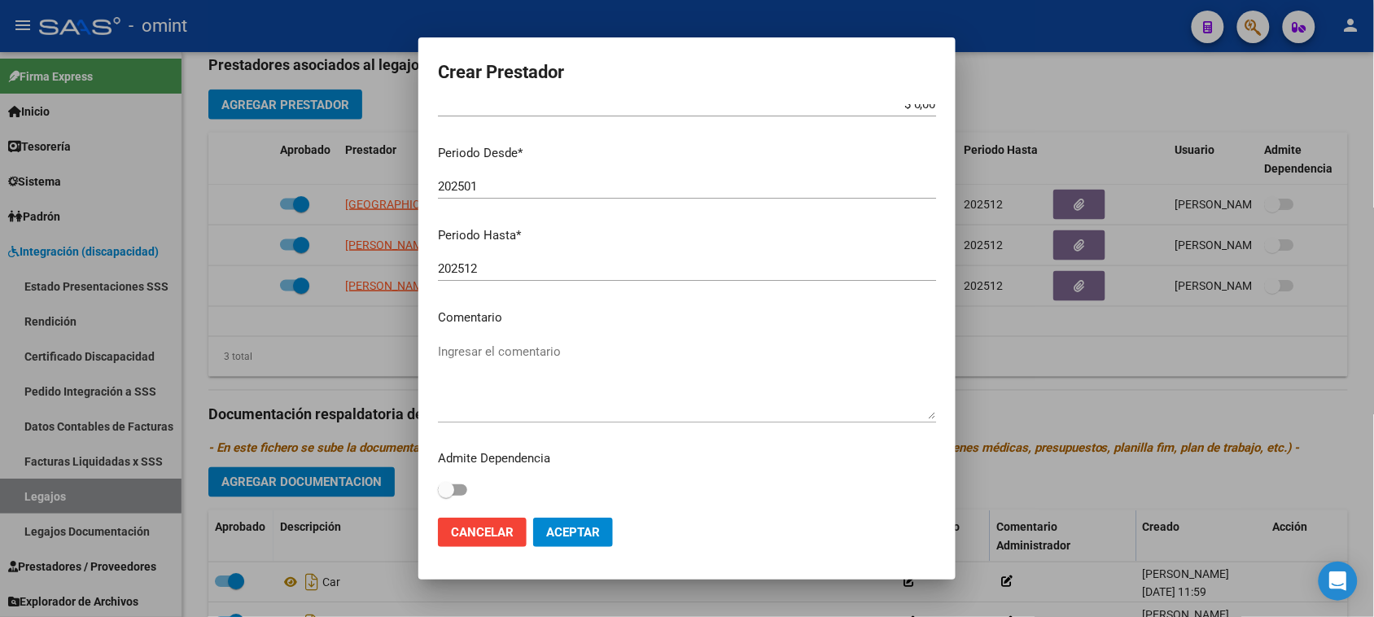 Image resolution: width=1374 pixels, height=617 pixels. What do you see at coordinates (687, 318) in the screenshot?
I see `p: Comentario` at bounding box center [687, 318].